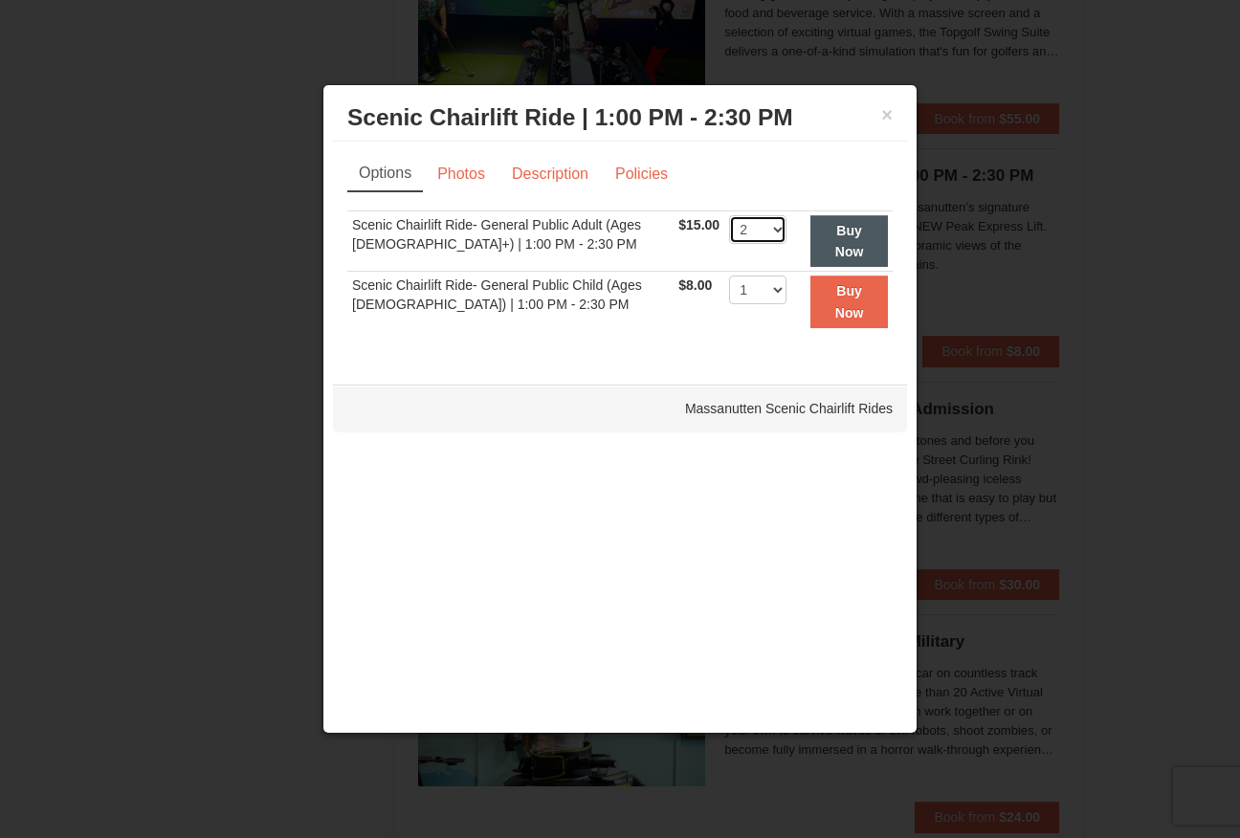 The image size is (1240, 838). I want to click on a: Policies, so click(641, 174).